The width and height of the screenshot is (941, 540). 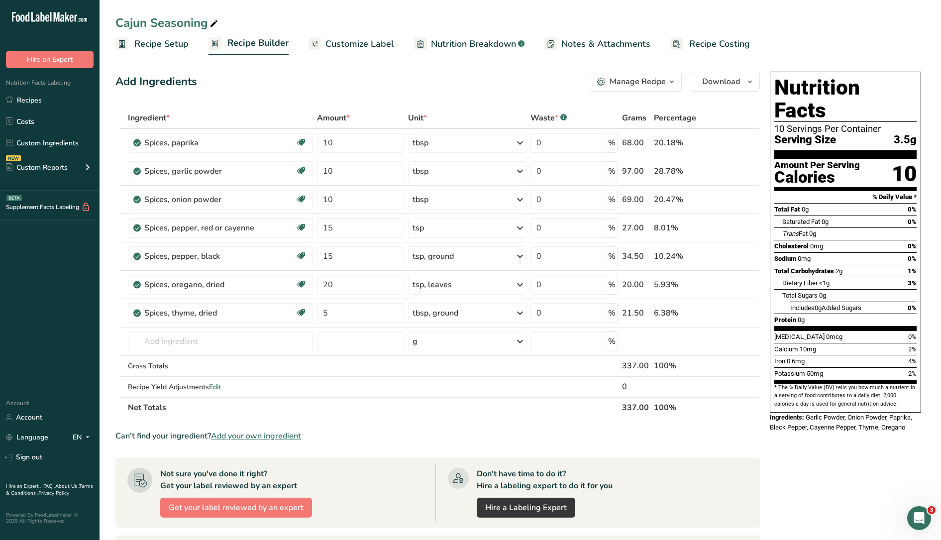 I want to click on div: Powered By FoodLabelMaker © 2025 All Rights Reserved, so click(x=50, y=518).